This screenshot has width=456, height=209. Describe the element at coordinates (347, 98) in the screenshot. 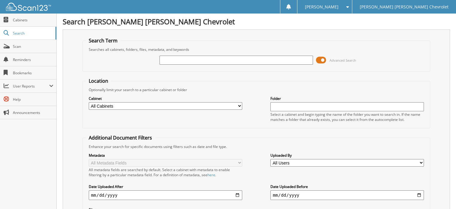

I see `label: Folder` at that location.